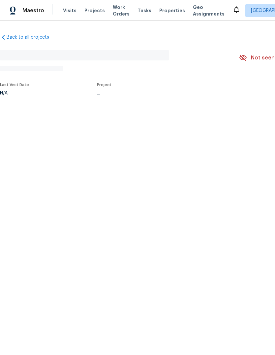 The height and width of the screenshot is (355, 275). What do you see at coordinates (172, 11) in the screenshot?
I see `span: Properties` at bounding box center [172, 11].